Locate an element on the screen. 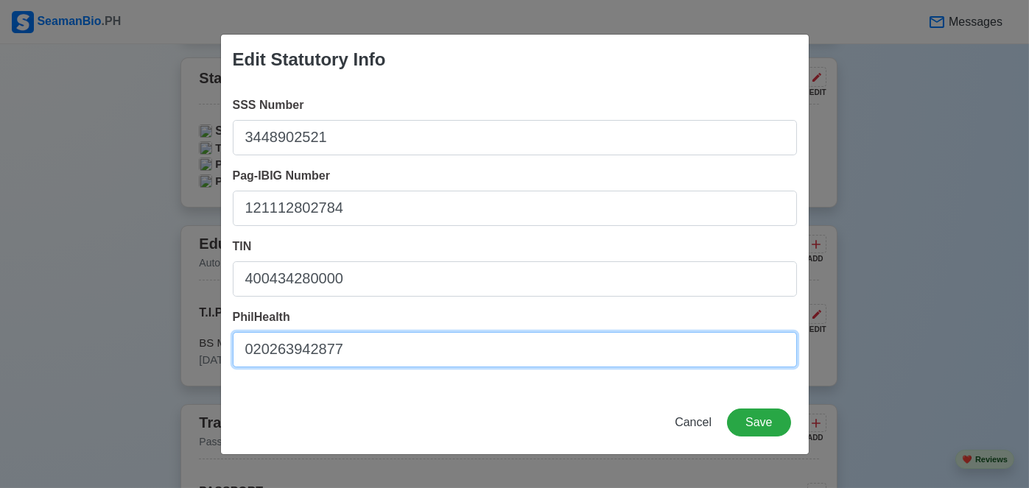 This screenshot has height=488, width=1029. span: TIN is located at coordinates (242, 246).